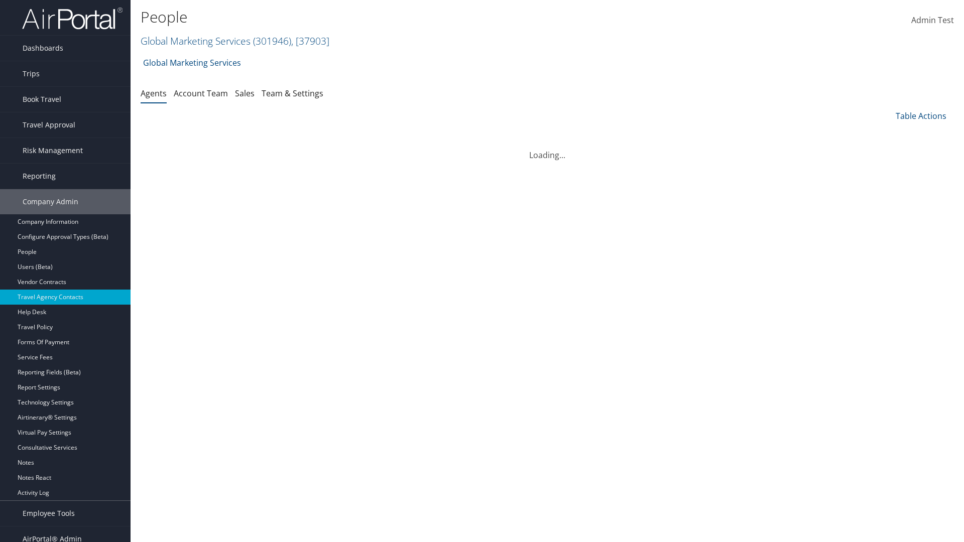 This screenshot has width=964, height=542. I want to click on a: Account Team, so click(201, 93).